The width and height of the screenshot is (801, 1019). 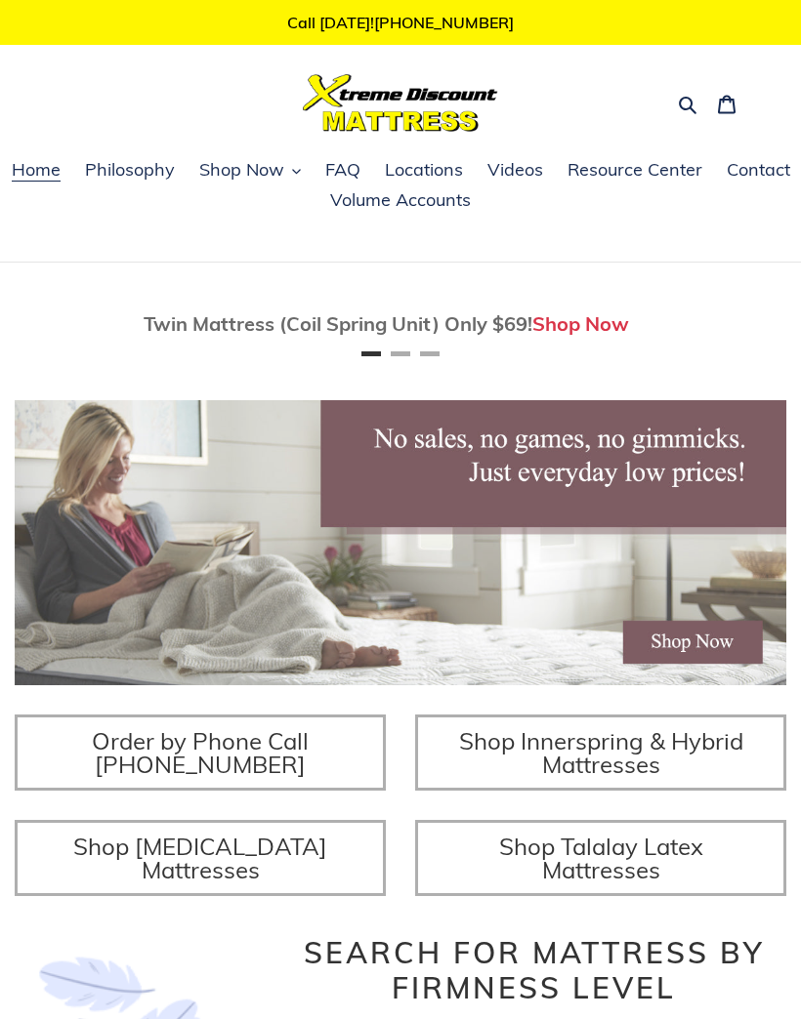 I want to click on img: herobannermay2022-1652879215306_1200x.jpg, so click(x=400, y=543).